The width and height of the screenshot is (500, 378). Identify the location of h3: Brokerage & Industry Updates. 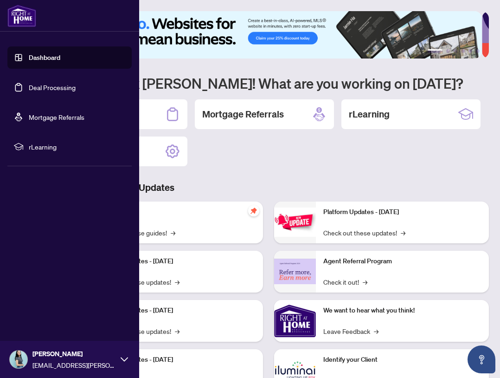
(269, 188).